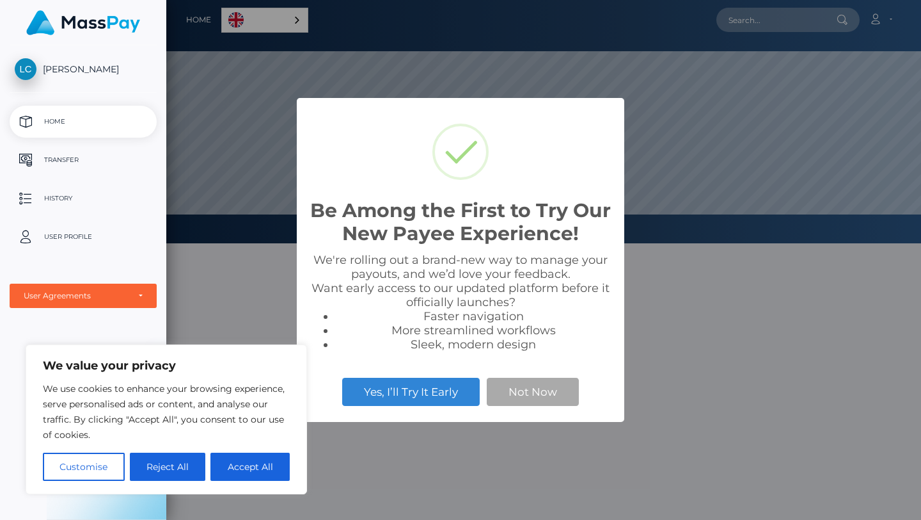  Describe the element at coordinates (76, 296) in the screenshot. I see `div: User Agreements` at that location.